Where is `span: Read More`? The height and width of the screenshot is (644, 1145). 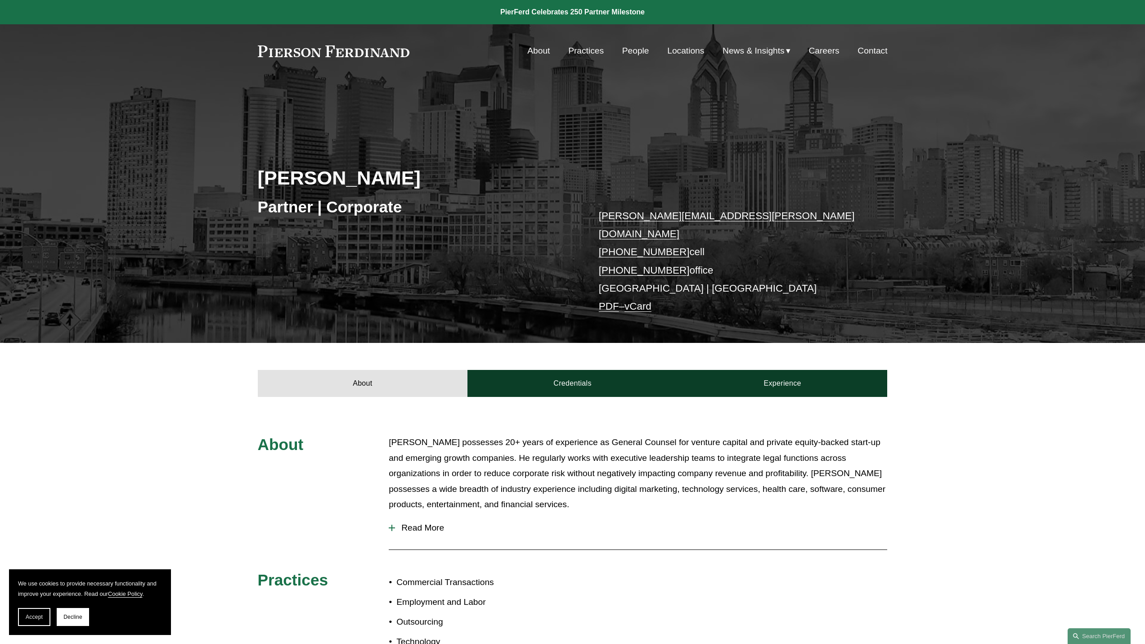
span: Read More is located at coordinates (641, 528).